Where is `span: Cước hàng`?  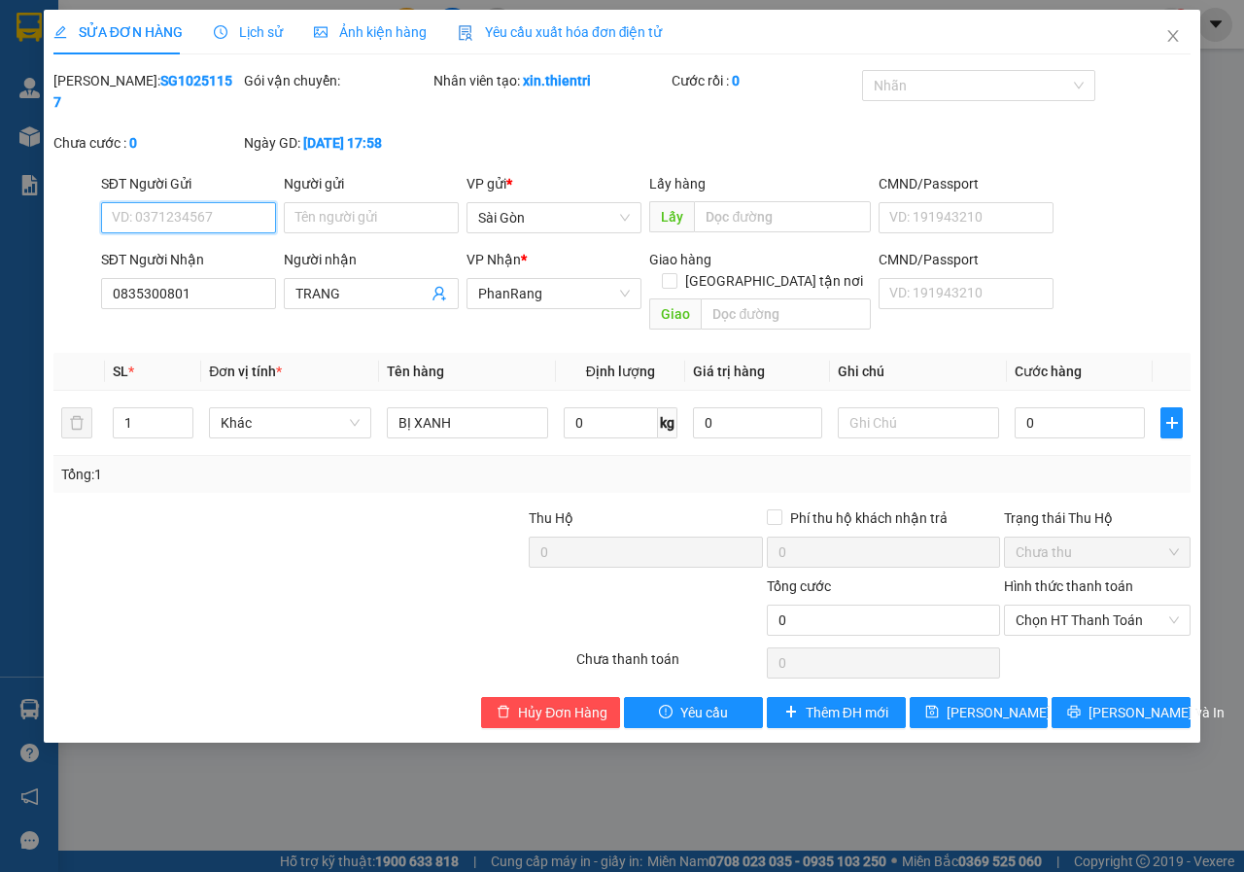
span: Cước hàng is located at coordinates (1048, 371).